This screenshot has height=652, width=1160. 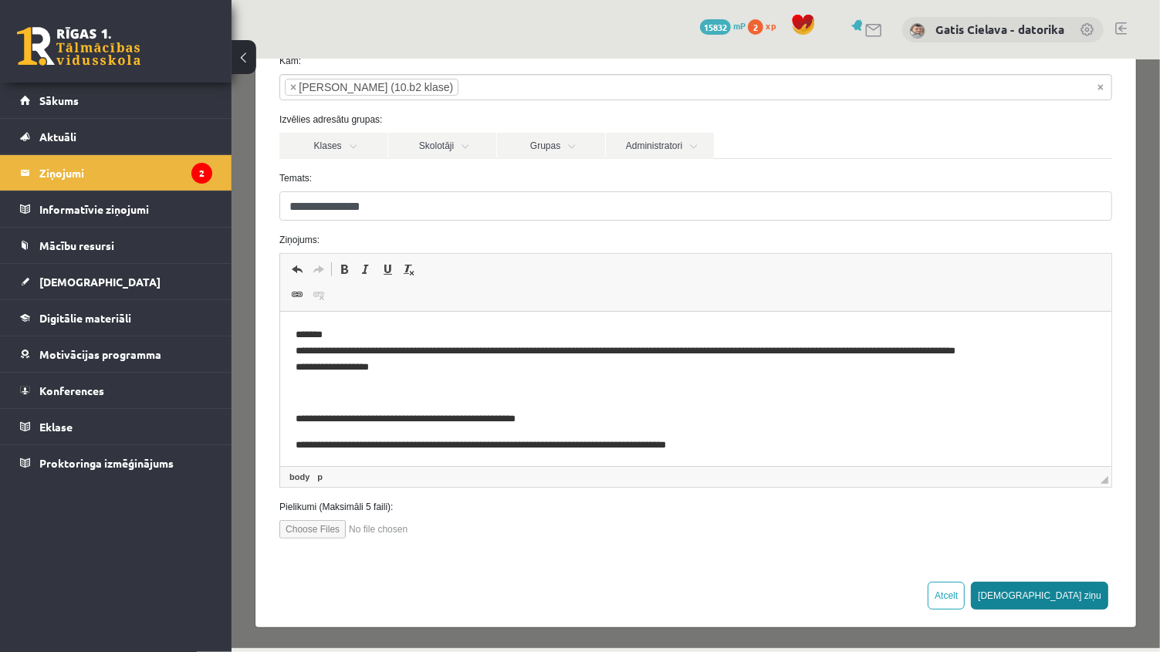 What do you see at coordinates (116, 137) in the screenshot?
I see `a: Aktuāli` at bounding box center [116, 137].